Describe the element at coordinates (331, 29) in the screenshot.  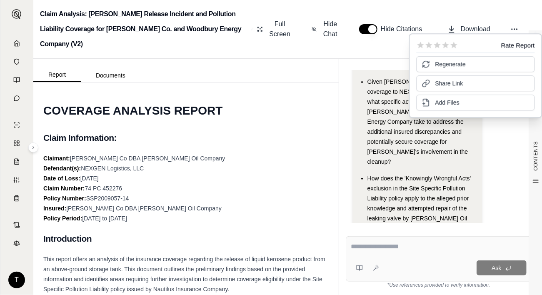
I see `span: Hide Chat` at that location.